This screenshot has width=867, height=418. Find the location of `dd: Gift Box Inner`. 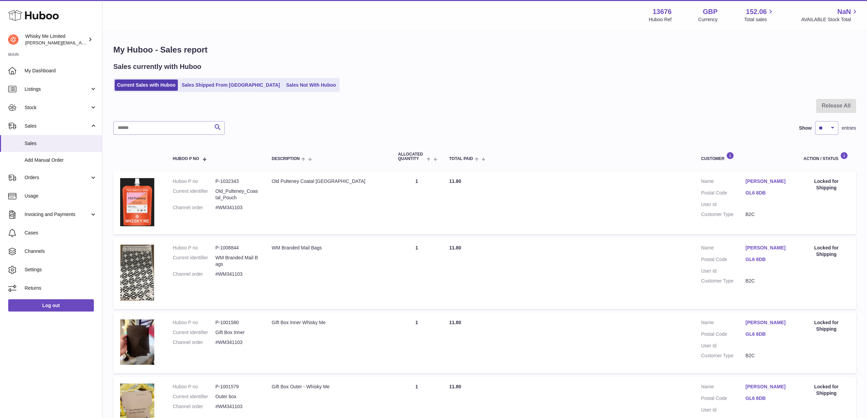

dd: Gift Box Inner is located at coordinates (236, 332).